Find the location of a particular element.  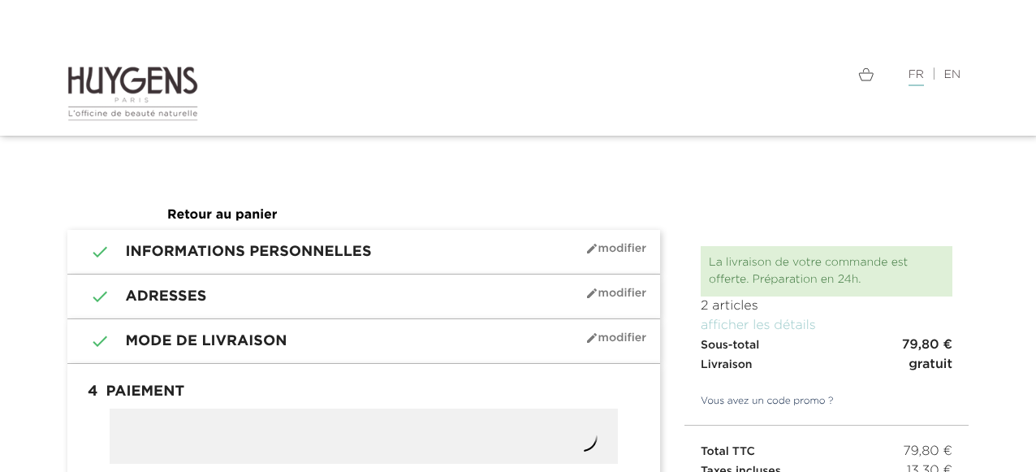

span: La livraison de votre commande est offerte. Préparation en 24h. is located at coordinates (808, 270).